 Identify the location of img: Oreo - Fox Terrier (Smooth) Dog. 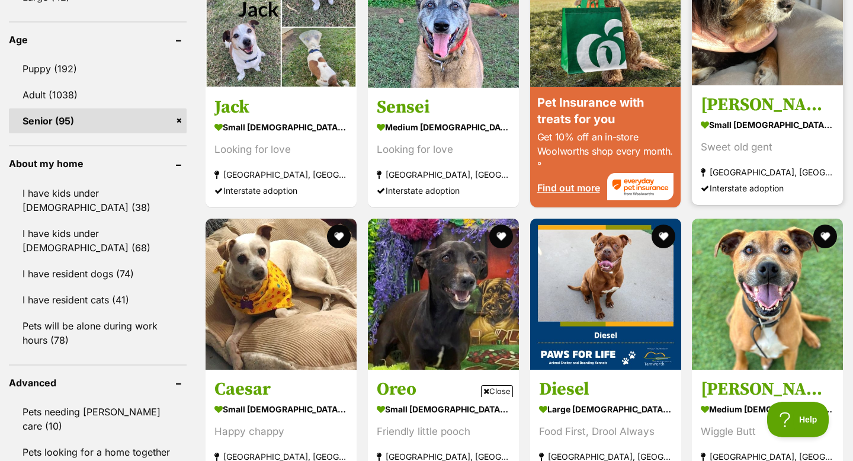
(443, 294).